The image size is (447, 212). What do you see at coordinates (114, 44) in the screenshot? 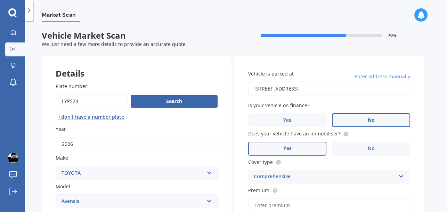
I see `span: We just need a few more details to provide an accurate quote` at bounding box center [114, 44].